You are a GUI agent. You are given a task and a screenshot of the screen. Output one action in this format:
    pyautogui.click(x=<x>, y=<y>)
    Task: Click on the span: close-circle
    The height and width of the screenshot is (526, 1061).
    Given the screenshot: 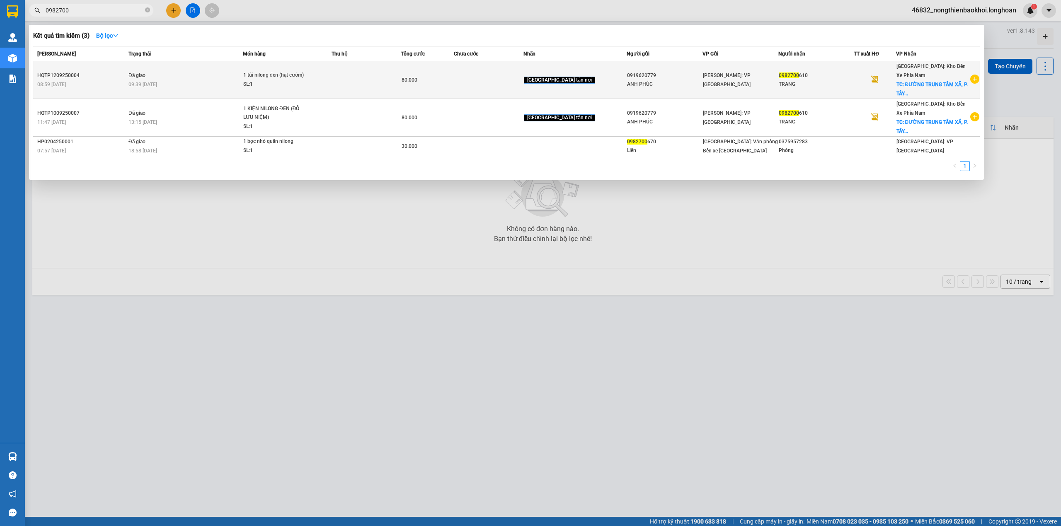 What is the action you would take?
    pyautogui.click(x=148, y=10)
    